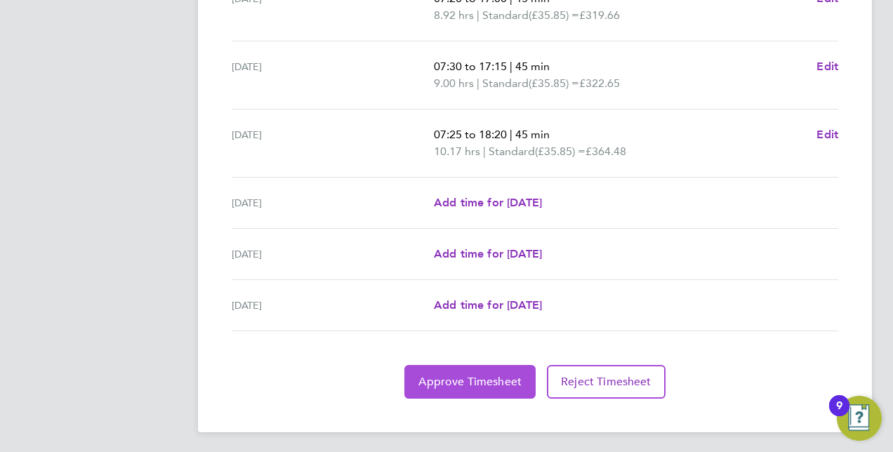 This screenshot has height=452, width=893. What do you see at coordinates (606, 151) in the screenshot?
I see `span: £364.48` at bounding box center [606, 151].